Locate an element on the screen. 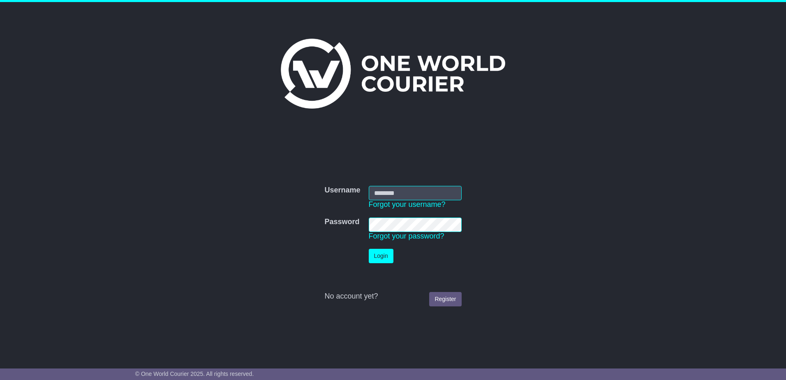 This screenshot has width=786, height=380. span: © One World Courier 2025. All rights reserved. is located at coordinates (194, 374).